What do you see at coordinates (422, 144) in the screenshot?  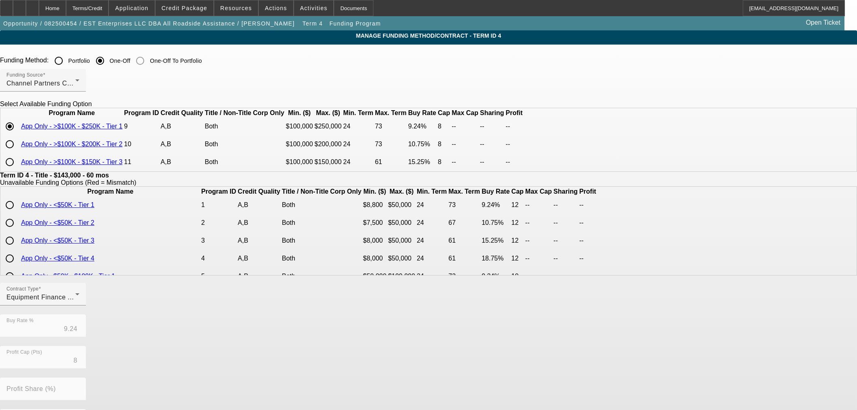 I see `td: 10.75%` at bounding box center [422, 144].